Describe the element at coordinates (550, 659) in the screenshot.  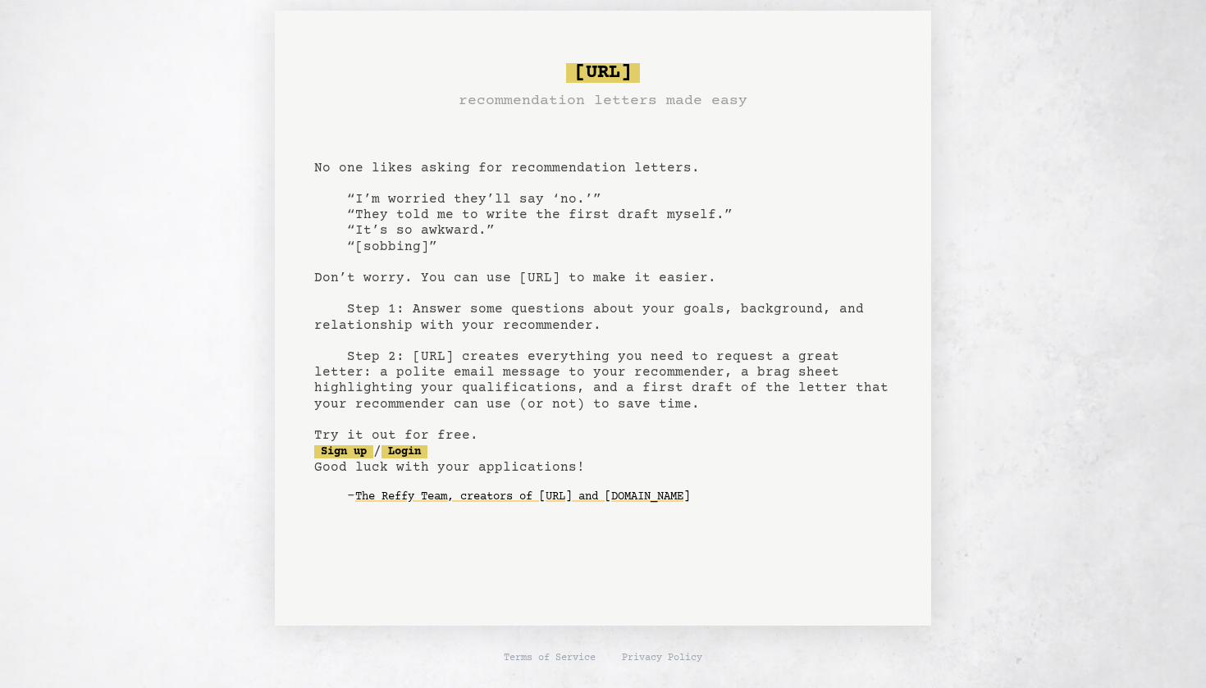
I see `a: Terms of Service` at that location.